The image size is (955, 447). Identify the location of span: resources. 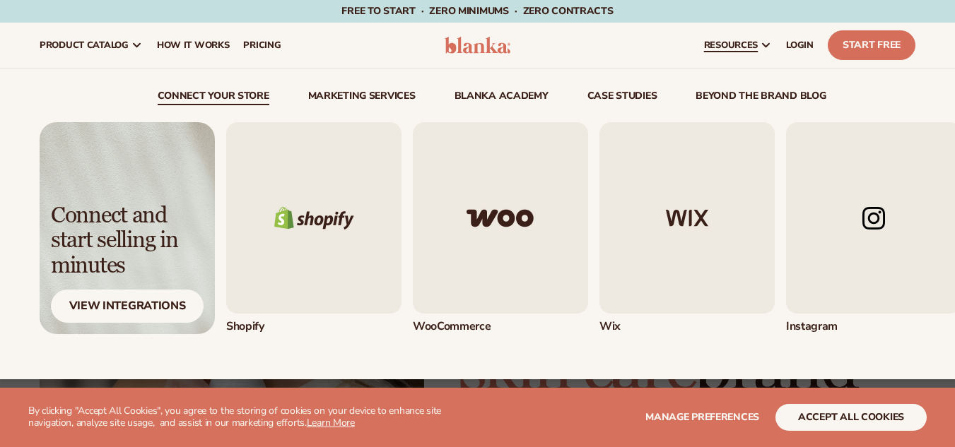
(731, 45).